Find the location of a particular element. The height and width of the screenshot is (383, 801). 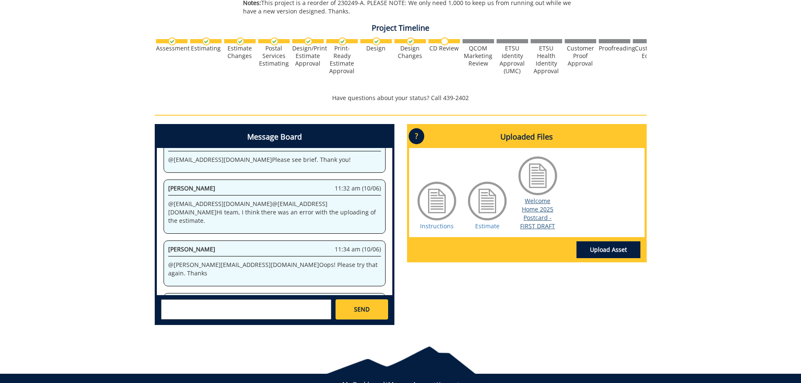

div: ETSU Identity Approval (UMC) is located at coordinates (512, 60).